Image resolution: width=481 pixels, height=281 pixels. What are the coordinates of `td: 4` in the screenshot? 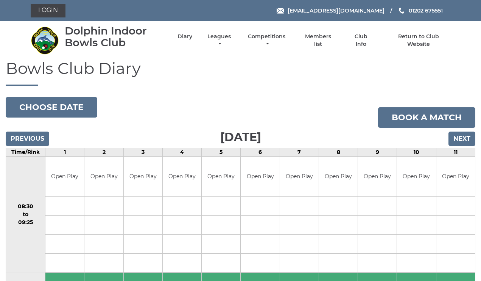 It's located at (182, 152).